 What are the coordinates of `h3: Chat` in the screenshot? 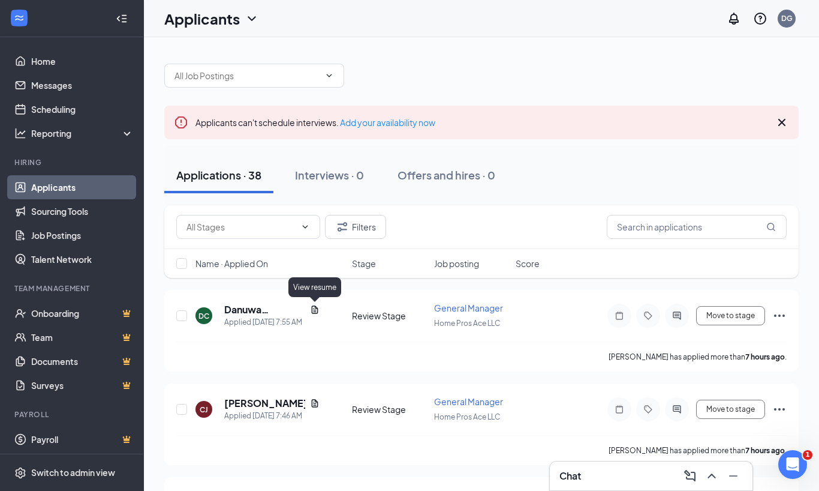 It's located at (570, 476).